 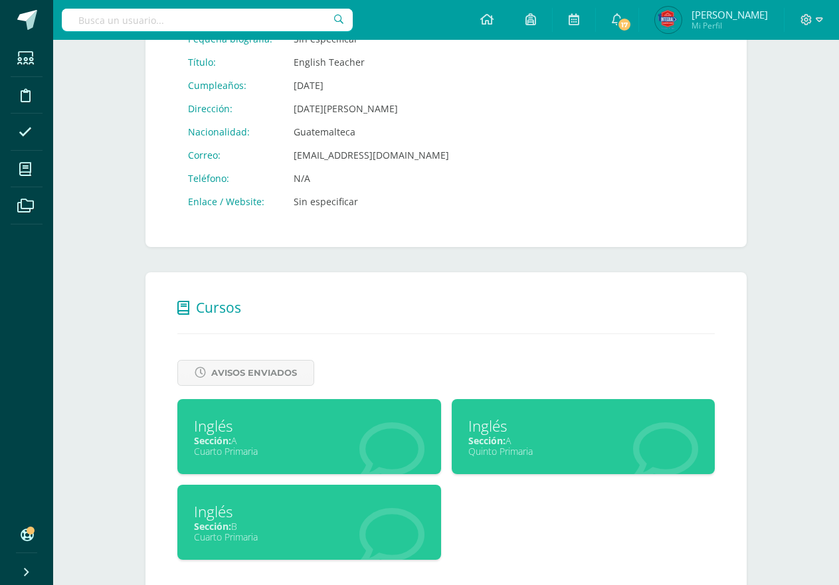 What do you see at coordinates (246, 373) in the screenshot?
I see `a: Avisos Enviados` at bounding box center [246, 373].